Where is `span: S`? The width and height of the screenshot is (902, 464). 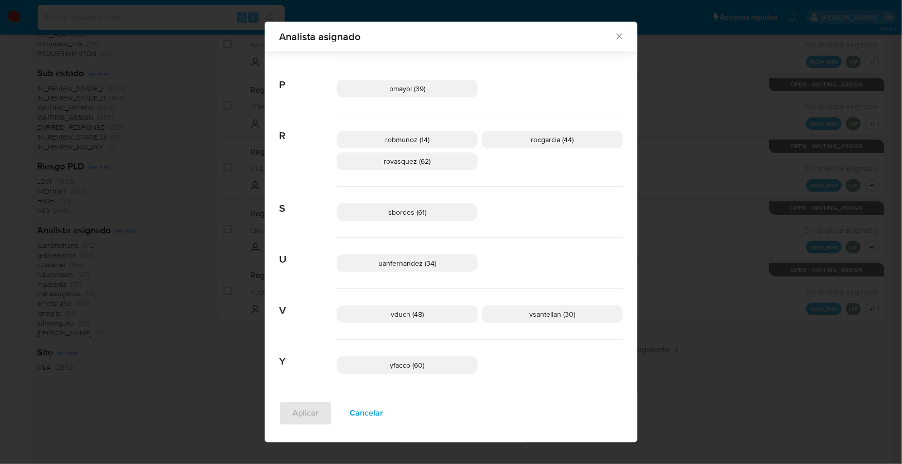
span: S is located at coordinates (308, 201).